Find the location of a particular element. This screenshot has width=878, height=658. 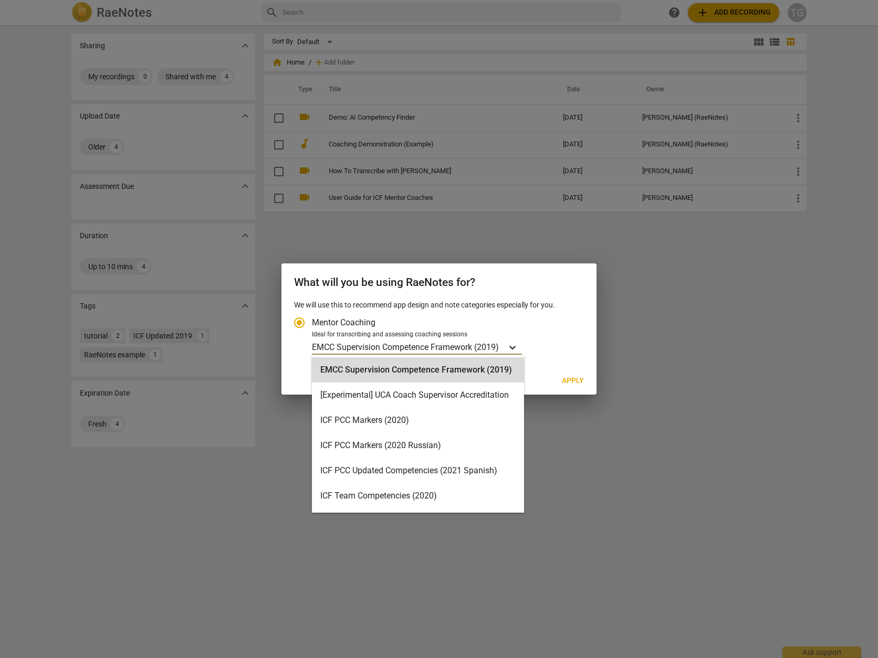

h2: What will you be using RaeNotes for? is located at coordinates (439, 282).